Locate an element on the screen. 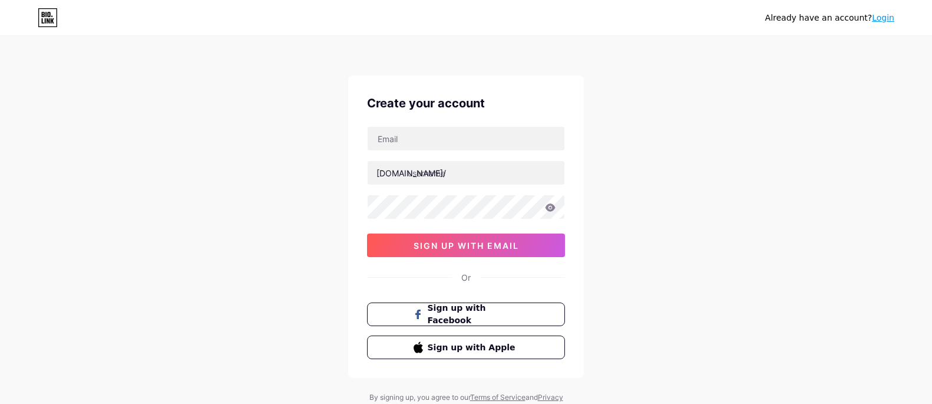  input: username is located at coordinates (466, 173).